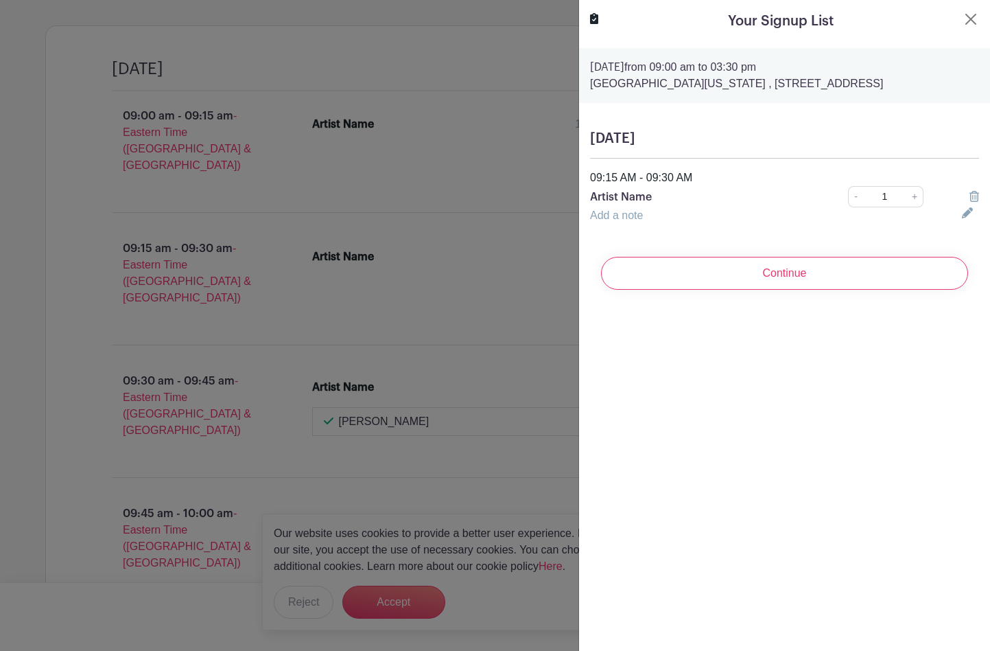  What do you see at coordinates (784, 273) in the screenshot?
I see `input: Continue` at bounding box center [784, 273].